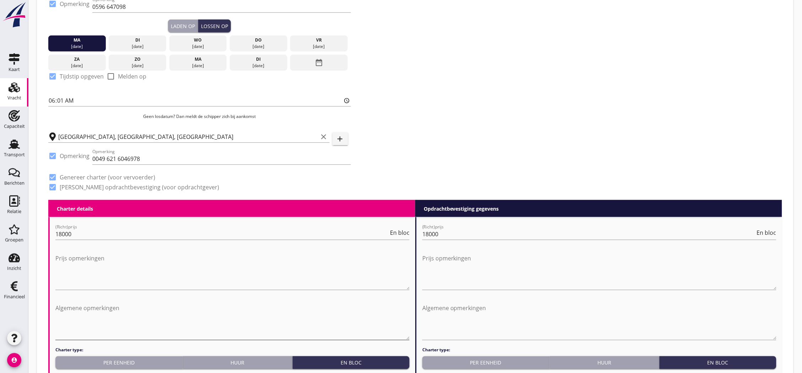 The height and width of the screenshot is (373, 802). I want to click on div: za, so click(77, 59).